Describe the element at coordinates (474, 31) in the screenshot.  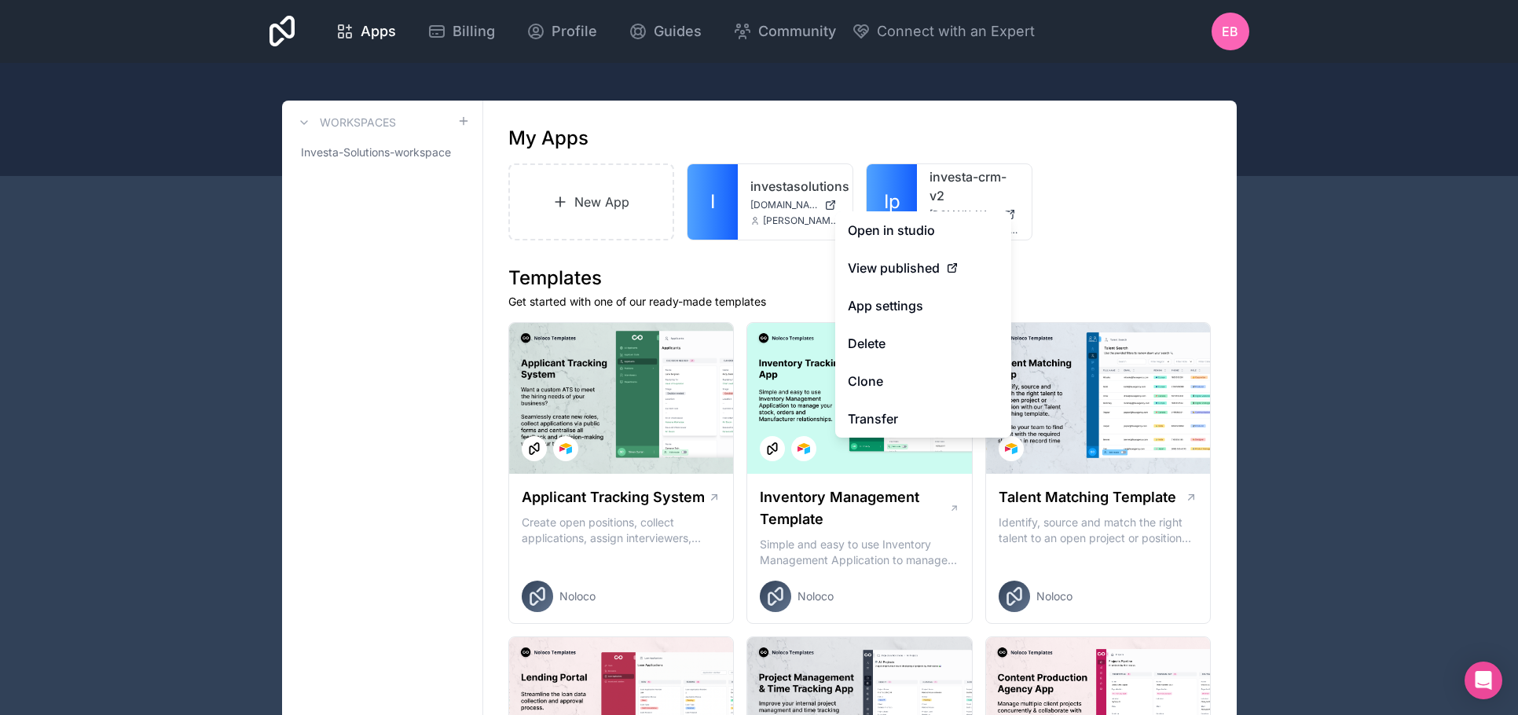
I see `span: Billing` at that location.